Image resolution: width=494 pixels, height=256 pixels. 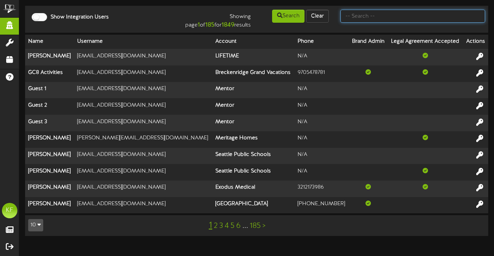 What do you see at coordinates (321, 74) in the screenshot?
I see `td: 9705478781` at bounding box center [321, 74].